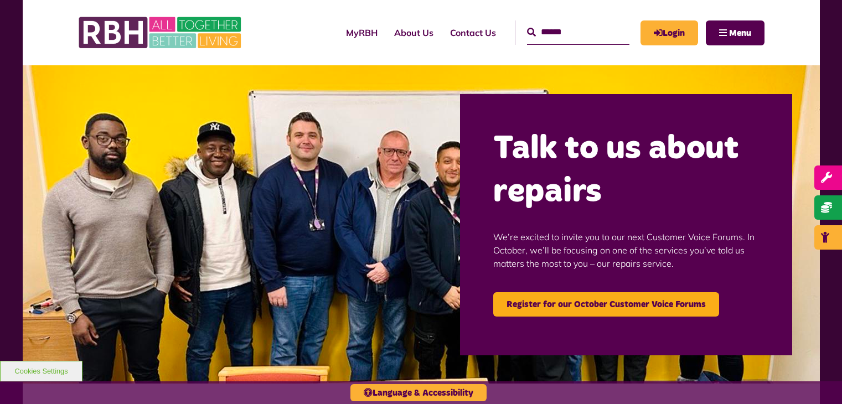 The width and height of the screenshot is (842, 404). What do you see at coordinates (626, 171) in the screenshot?
I see `h2: Talk to us about repairs` at bounding box center [626, 171].